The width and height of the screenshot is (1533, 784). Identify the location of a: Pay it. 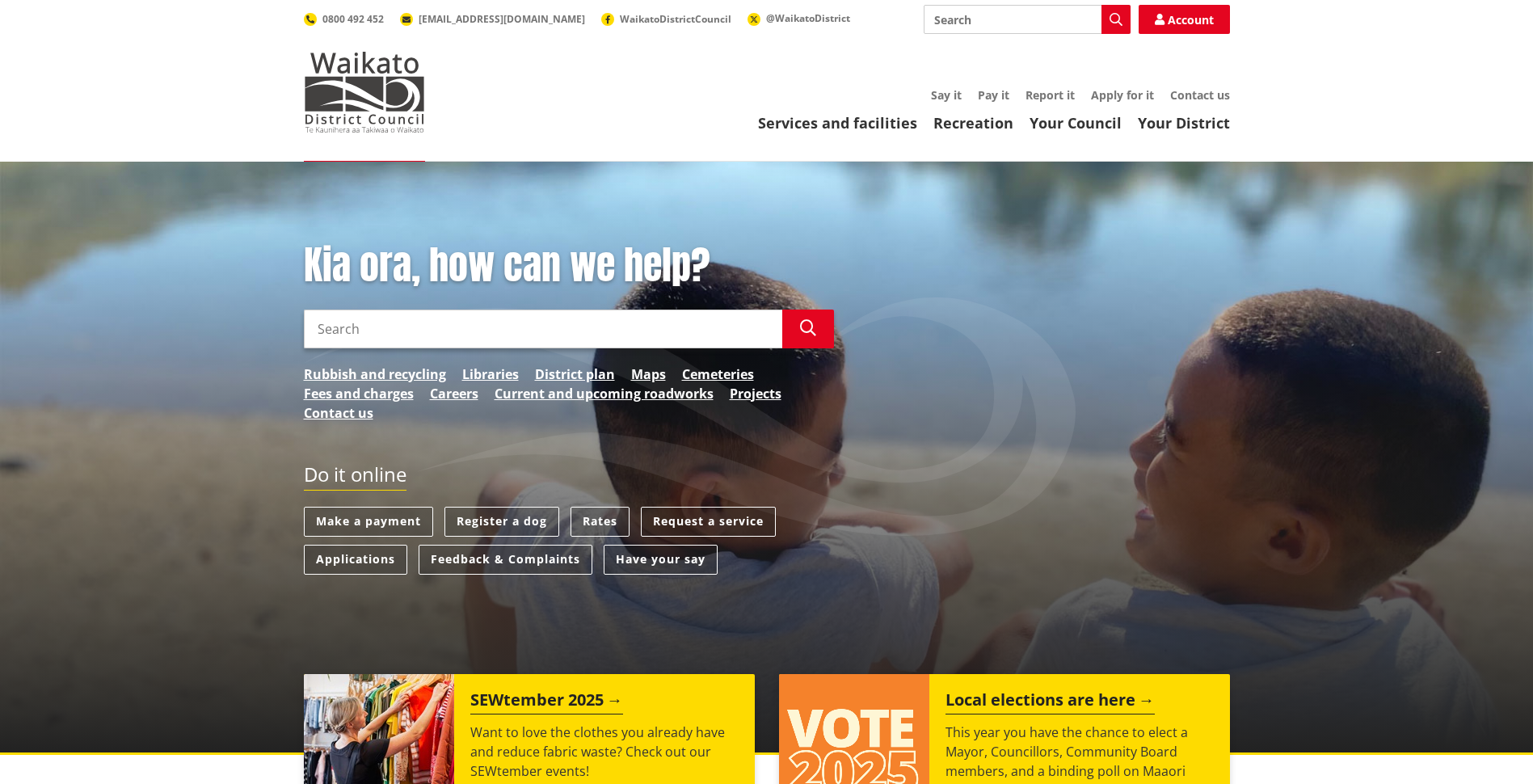
(994, 95).